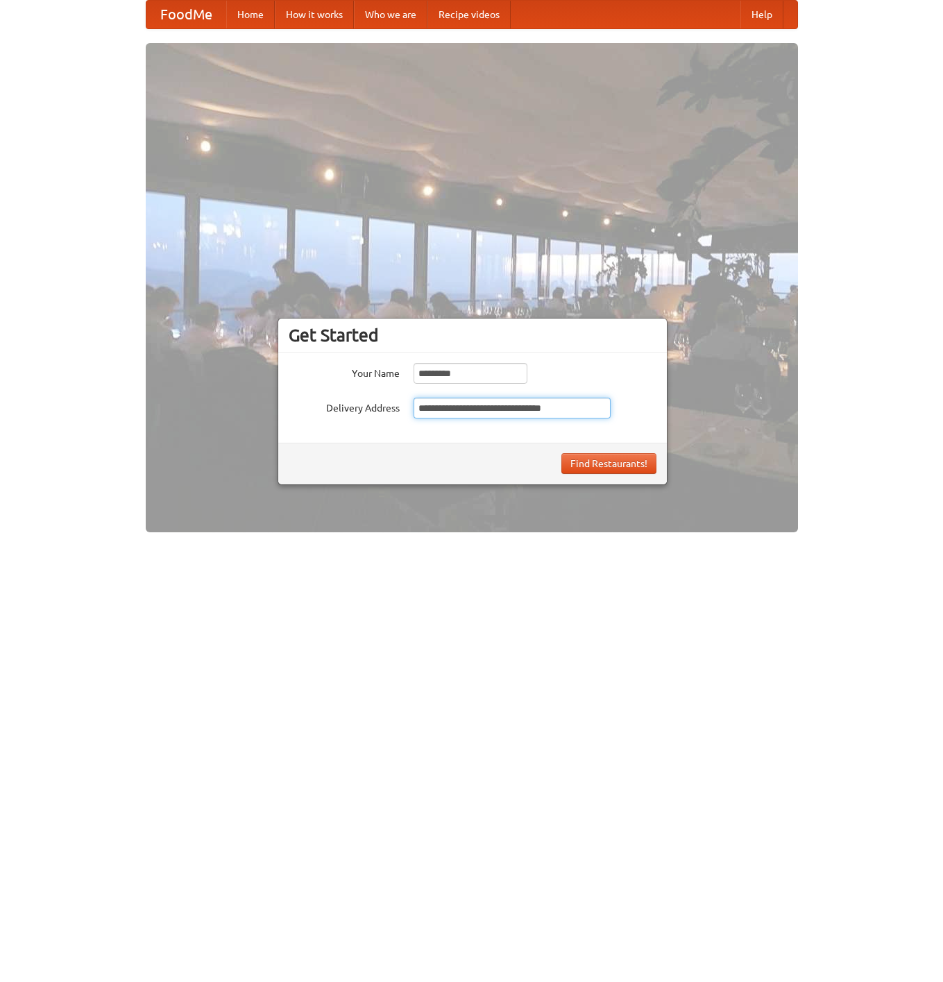 Image resolution: width=943 pixels, height=982 pixels. I want to click on a: Home, so click(251, 15).